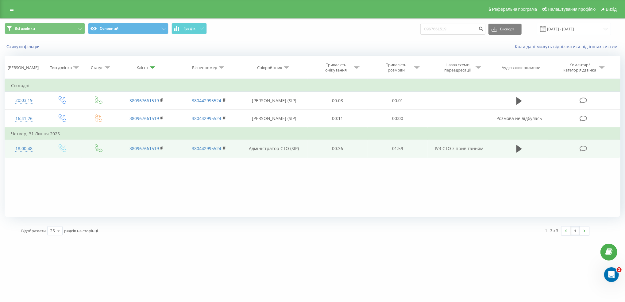 The image size is (625, 302). I want to click on div: Клієнт, so click(142, 67).